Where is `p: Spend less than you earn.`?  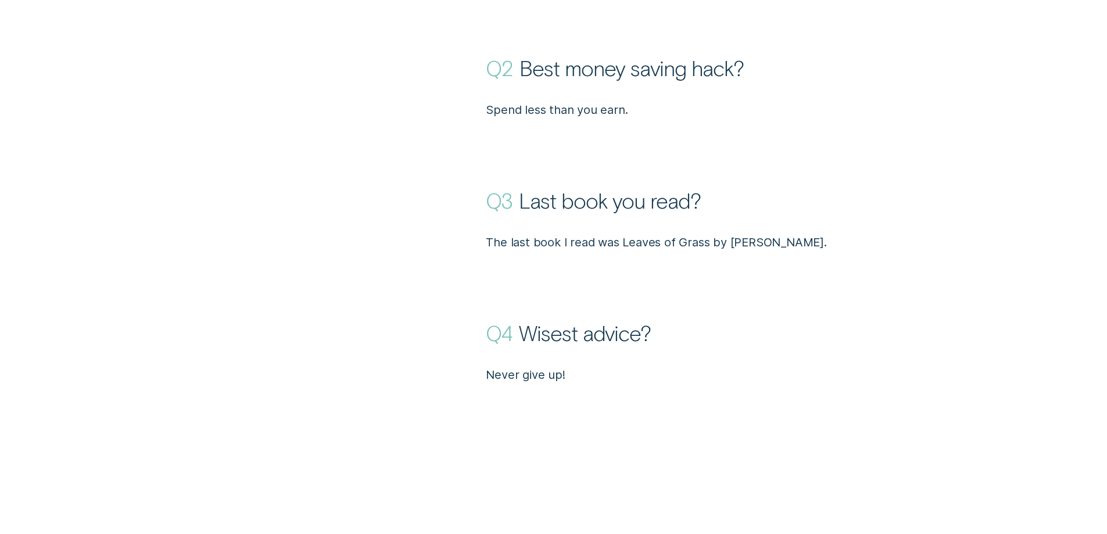 p: Spend less than you earn. is located at coordinates (738, 110).